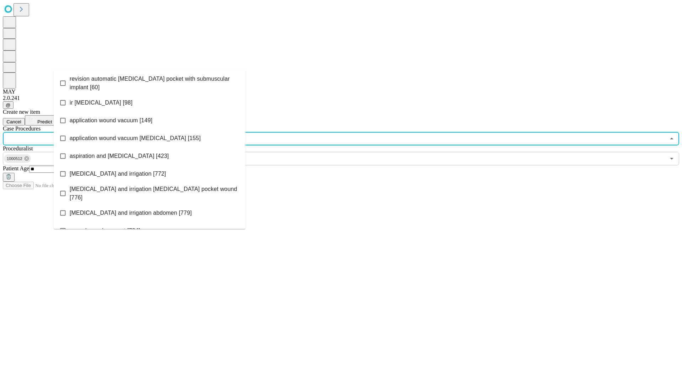  What do you see at coordinates (22, 128) in the screenshot?
I see `span: Scheduled Procedure` at bounding box center [22, 128].